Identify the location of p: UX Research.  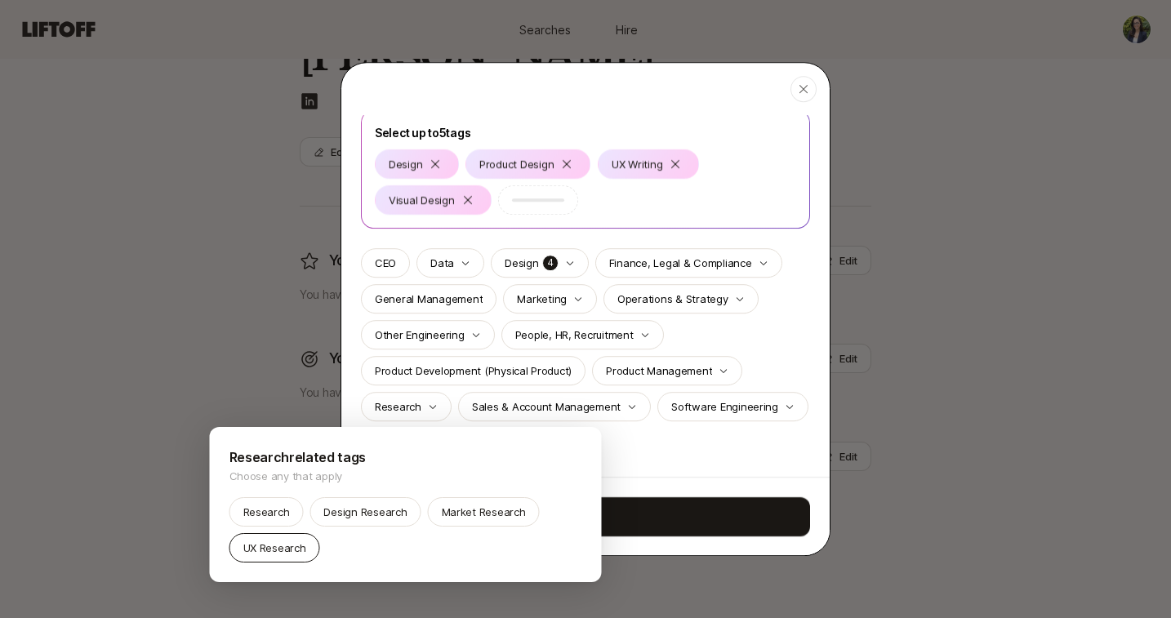
(274, 548).